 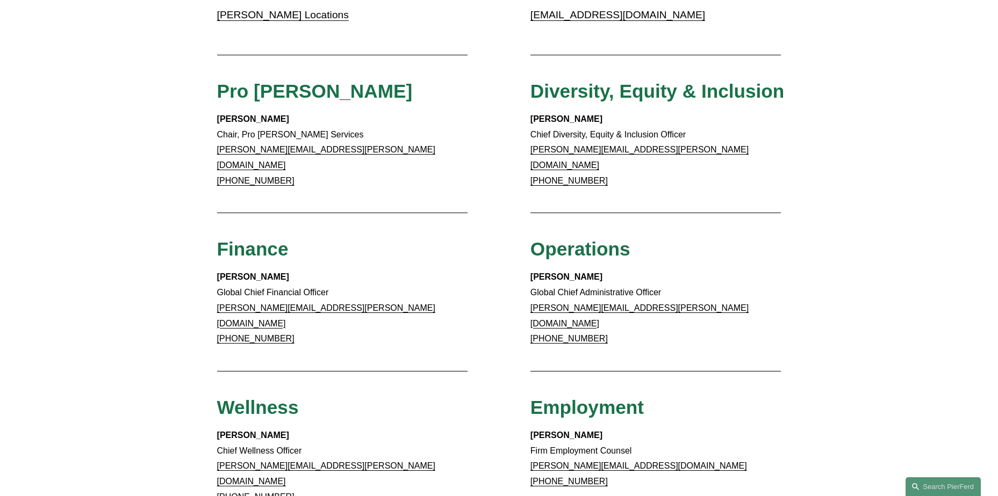 I want to click on span: Finance, so click(x=252, y=249).